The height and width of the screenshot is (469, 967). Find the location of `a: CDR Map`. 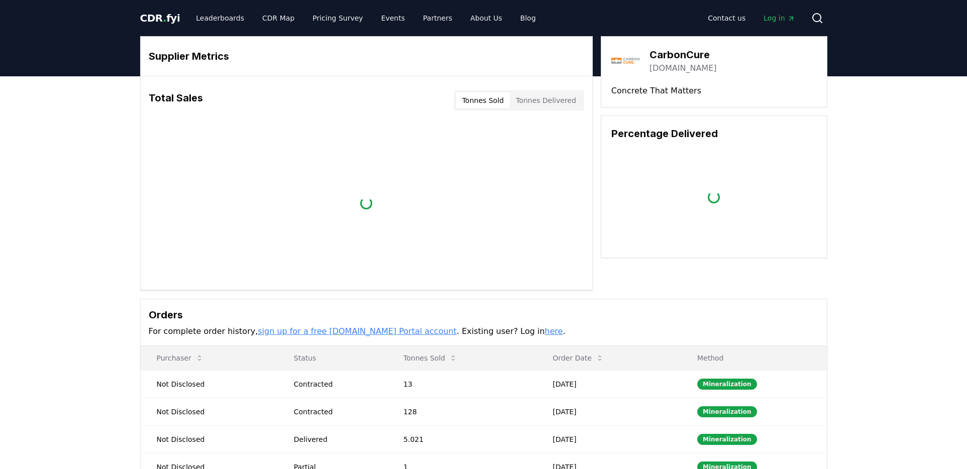

a: CDR Map is located at coordinates (278, 18).